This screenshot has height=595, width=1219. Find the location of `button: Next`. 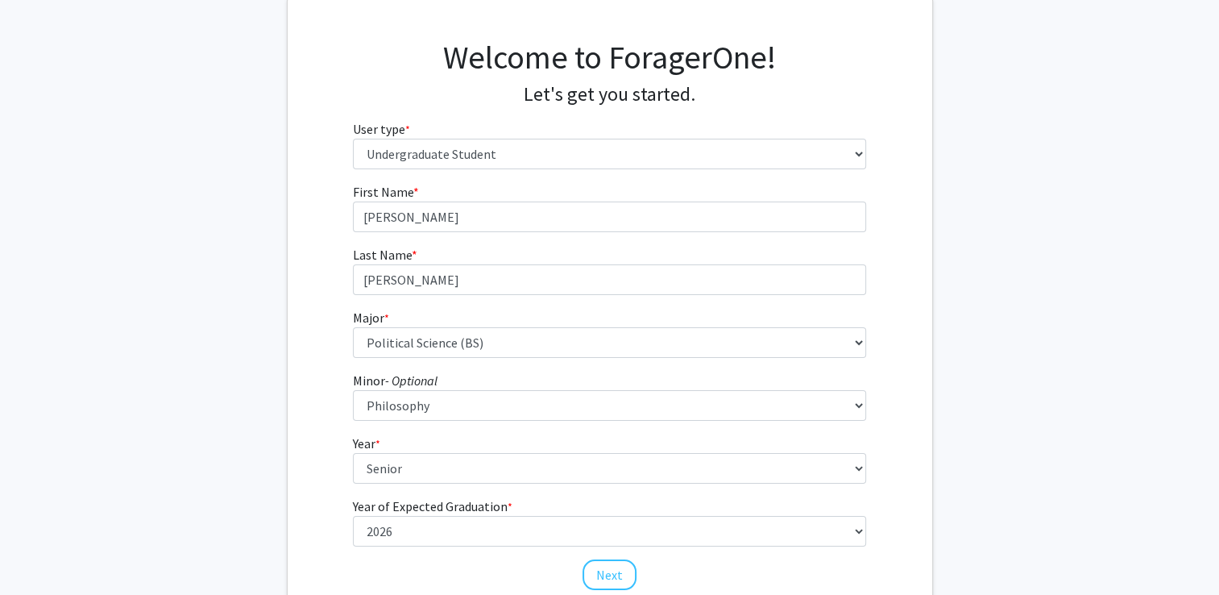

button: Next is located at coordinates (609, 575).